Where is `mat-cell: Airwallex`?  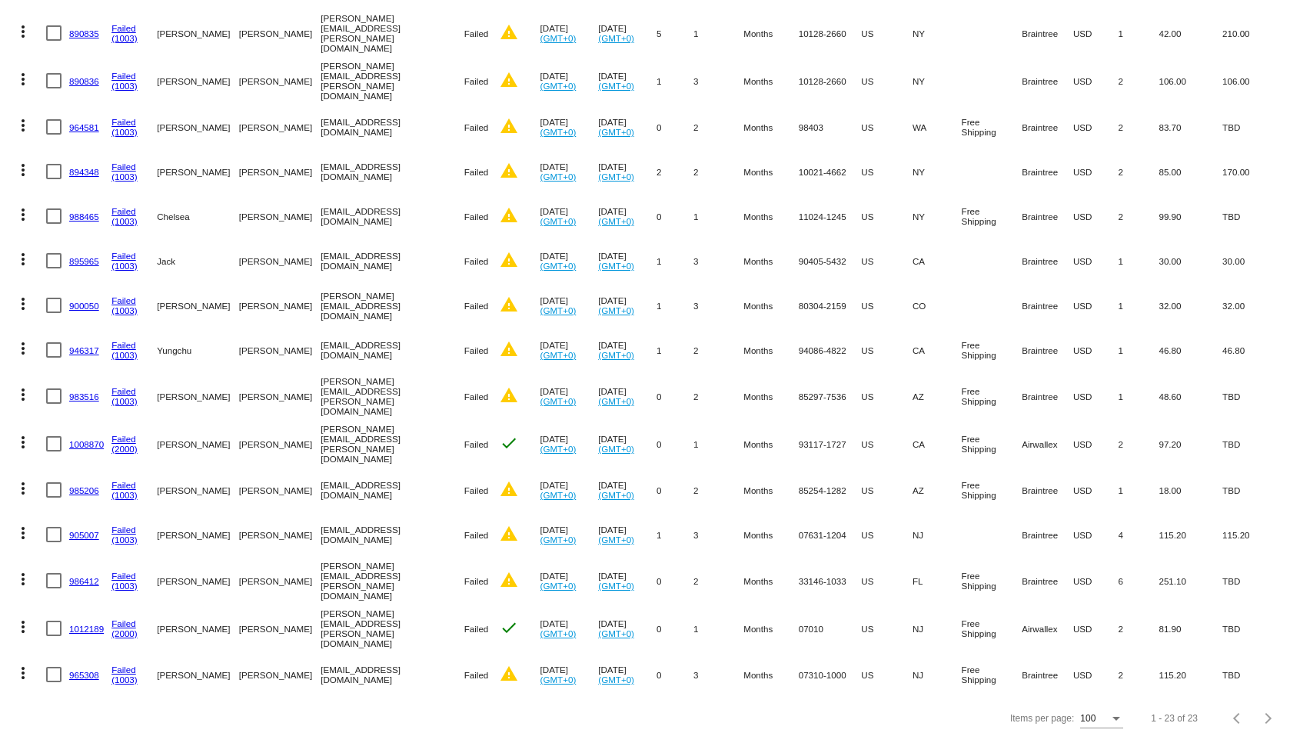
mat-cell: Airwallex is located at coordinates (1047, 444).